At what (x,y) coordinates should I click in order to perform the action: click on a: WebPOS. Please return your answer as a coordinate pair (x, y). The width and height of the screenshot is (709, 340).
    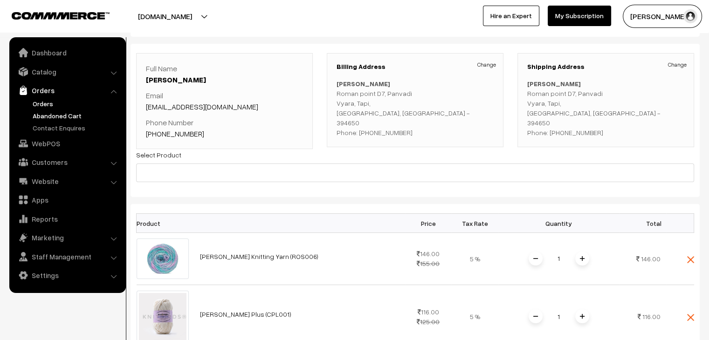
    Looking at the image, I should click on (67, 144).